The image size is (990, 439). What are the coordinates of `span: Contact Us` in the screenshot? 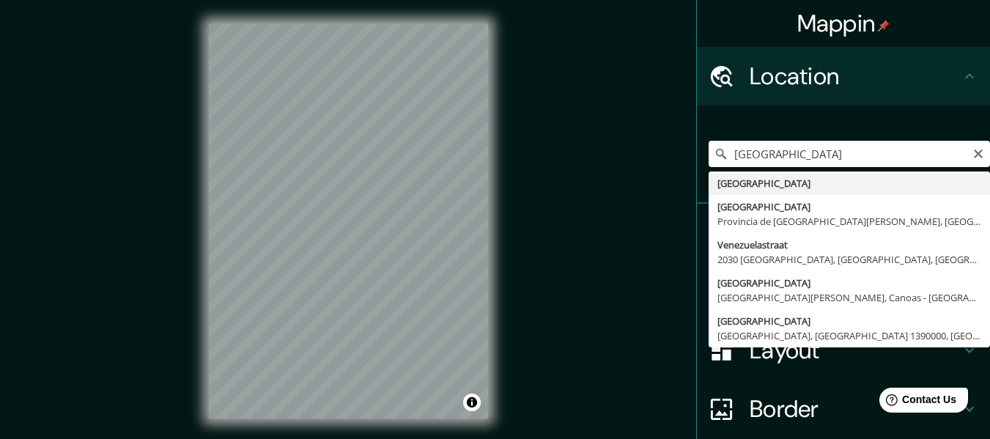 It's located at (70, 18).